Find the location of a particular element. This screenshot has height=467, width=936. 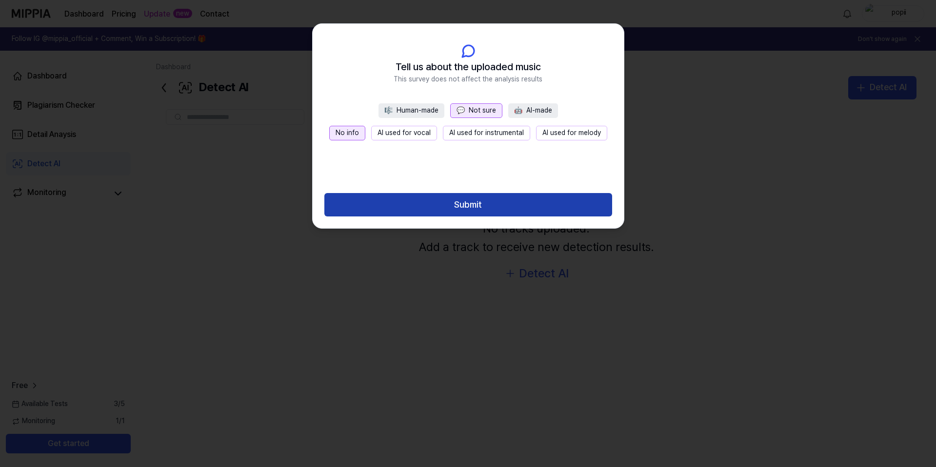

button: AI used for melody is located at coordinates (572, 133).